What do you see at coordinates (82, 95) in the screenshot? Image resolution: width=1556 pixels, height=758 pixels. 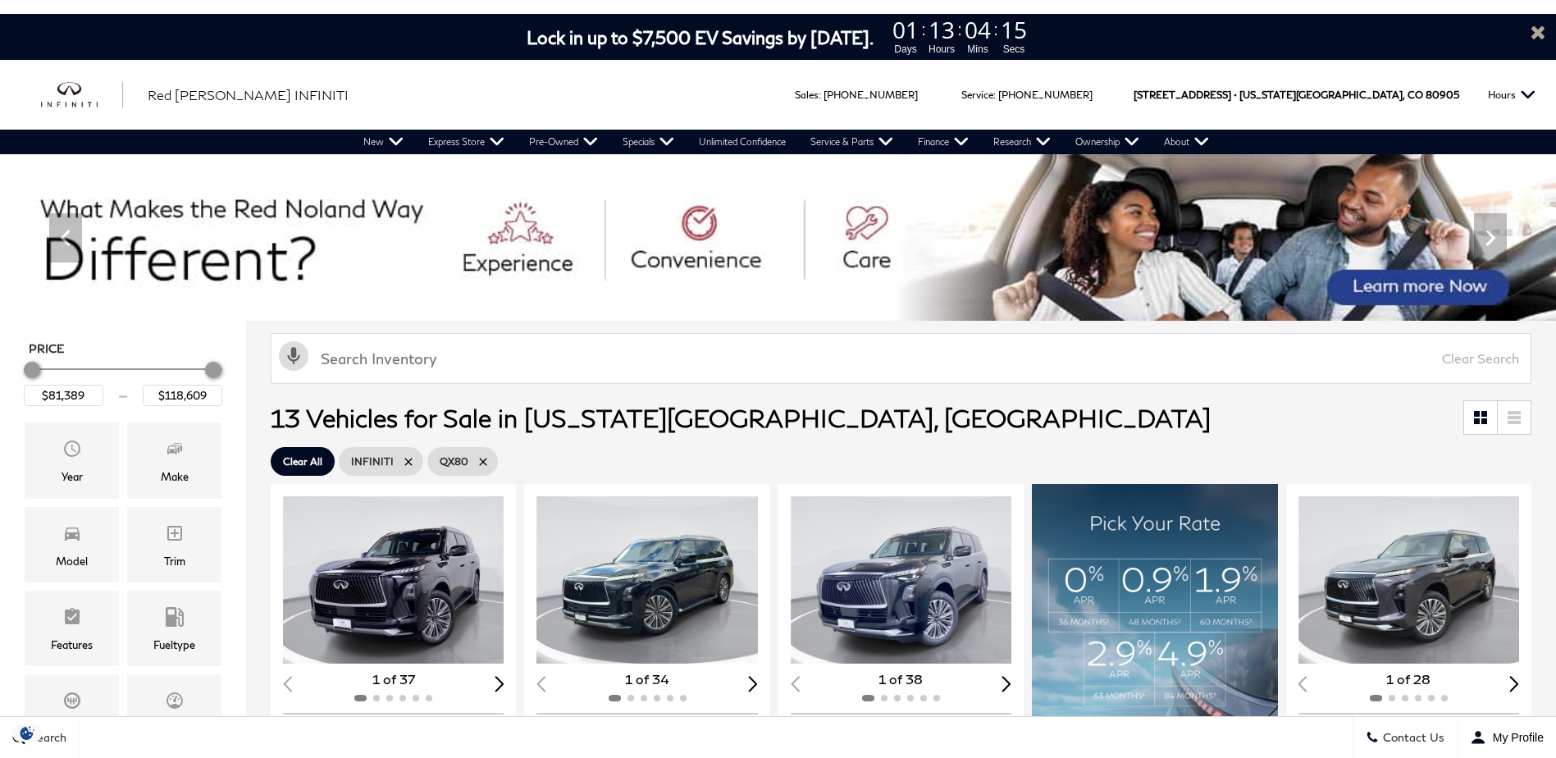 I see `a: infiniti` at bounding box center [82, 95].